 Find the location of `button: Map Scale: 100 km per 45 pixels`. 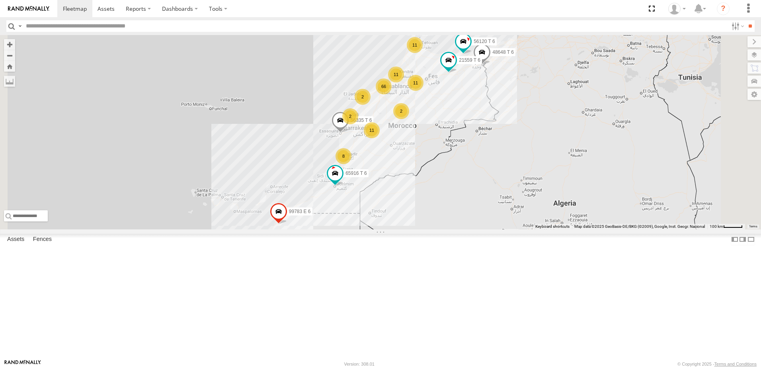

button: Map Scale: 100 km per 45 pixels is located at coordinates (726, 227).